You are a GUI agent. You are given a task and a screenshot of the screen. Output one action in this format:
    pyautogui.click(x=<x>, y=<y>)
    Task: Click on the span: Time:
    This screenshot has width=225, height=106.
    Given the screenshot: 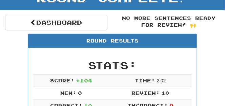 What is the action you would take?
    pyautogui.click(x=146, y=81)
    